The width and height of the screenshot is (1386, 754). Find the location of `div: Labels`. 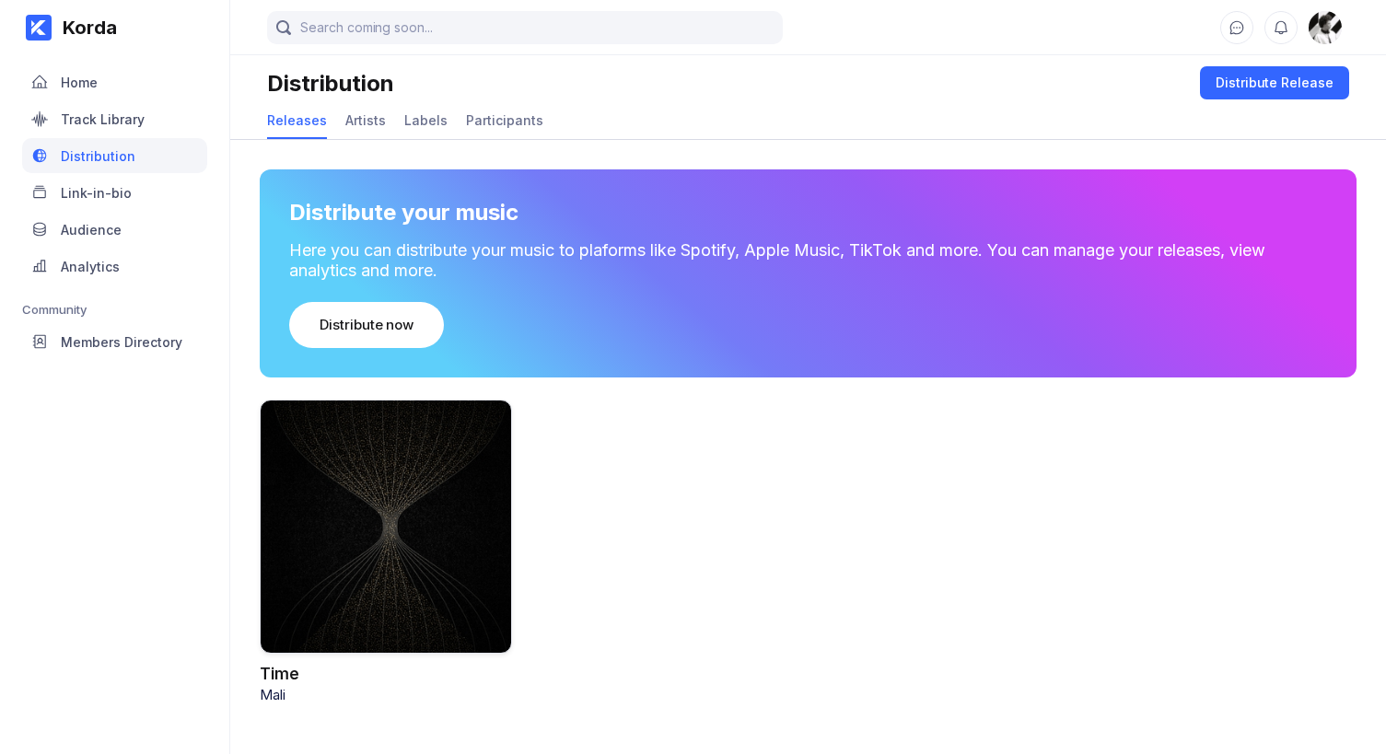

div: Labels is located at coordinates (425, 120).